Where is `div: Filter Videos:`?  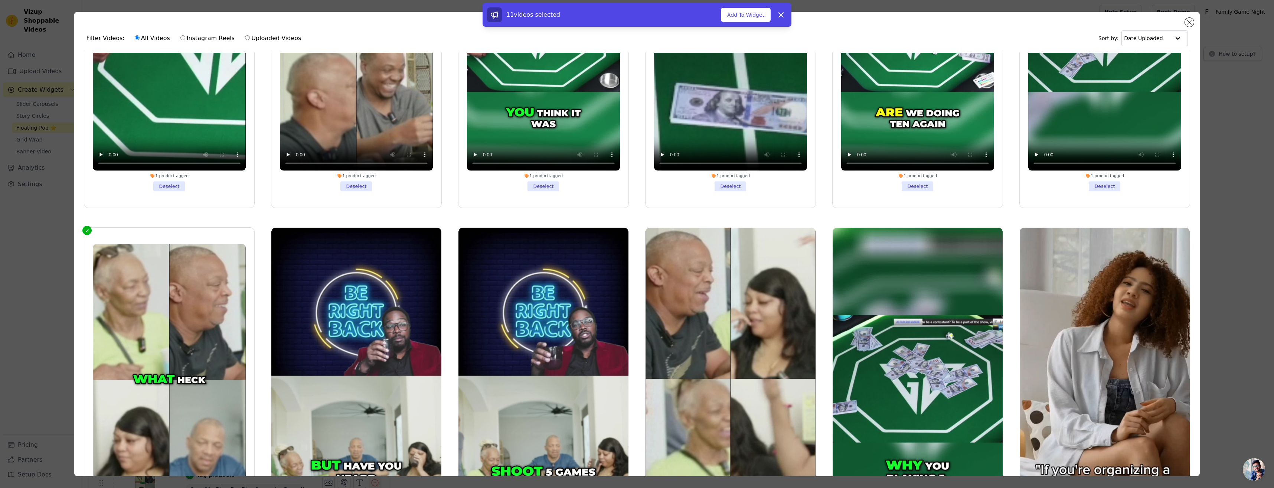
div: Filter Videos: is located at coordinates (196, 38).